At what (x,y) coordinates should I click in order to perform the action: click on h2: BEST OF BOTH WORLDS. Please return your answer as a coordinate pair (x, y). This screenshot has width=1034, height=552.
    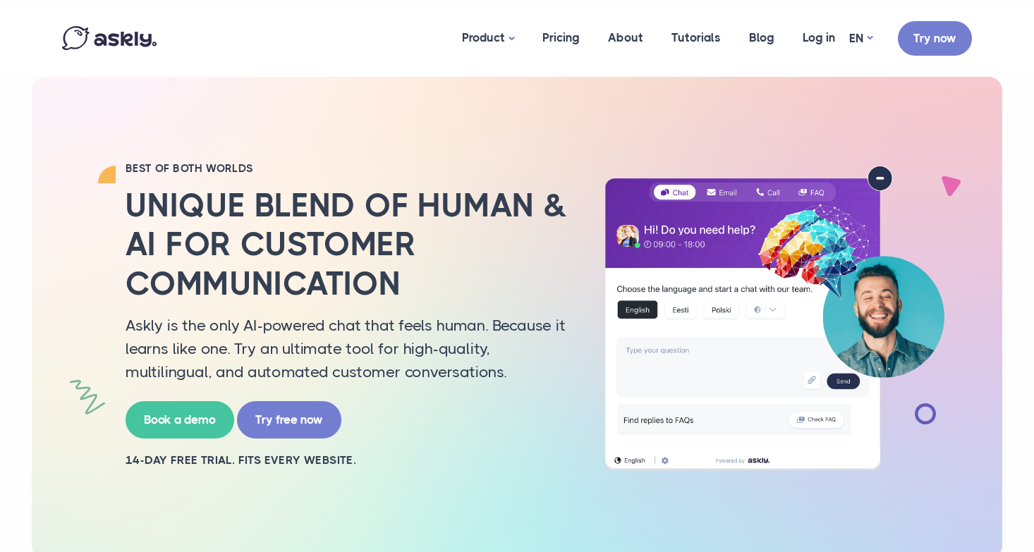
    Looking at the image, I should click on (348, 169).